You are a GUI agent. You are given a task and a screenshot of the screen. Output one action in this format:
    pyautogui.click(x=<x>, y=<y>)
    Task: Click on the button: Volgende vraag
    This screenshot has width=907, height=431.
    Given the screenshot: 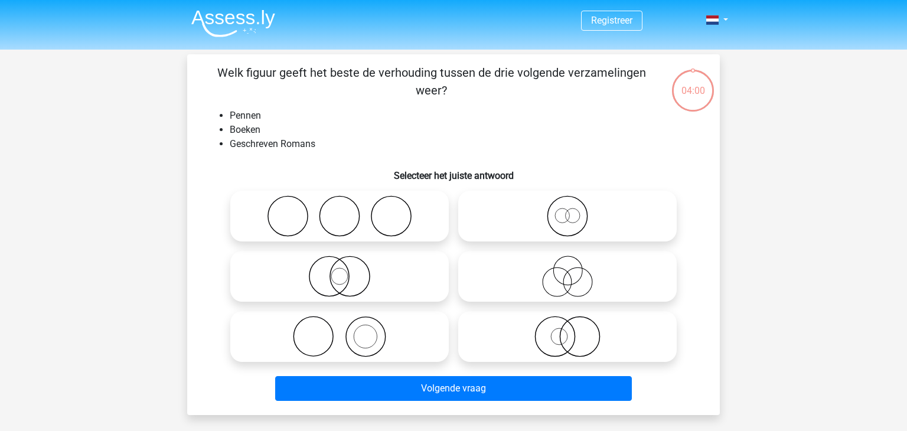 What is the action you would take?
    pyautogui.click(x=453, y=389)
    